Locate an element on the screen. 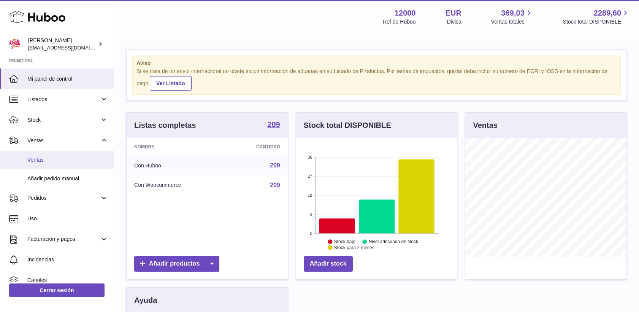 This screenshot has height=312, width=639. span: Añadir pedido manual is located at coordinates (68, 178).